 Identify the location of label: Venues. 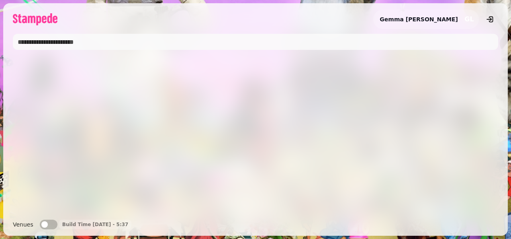
(23, 224).